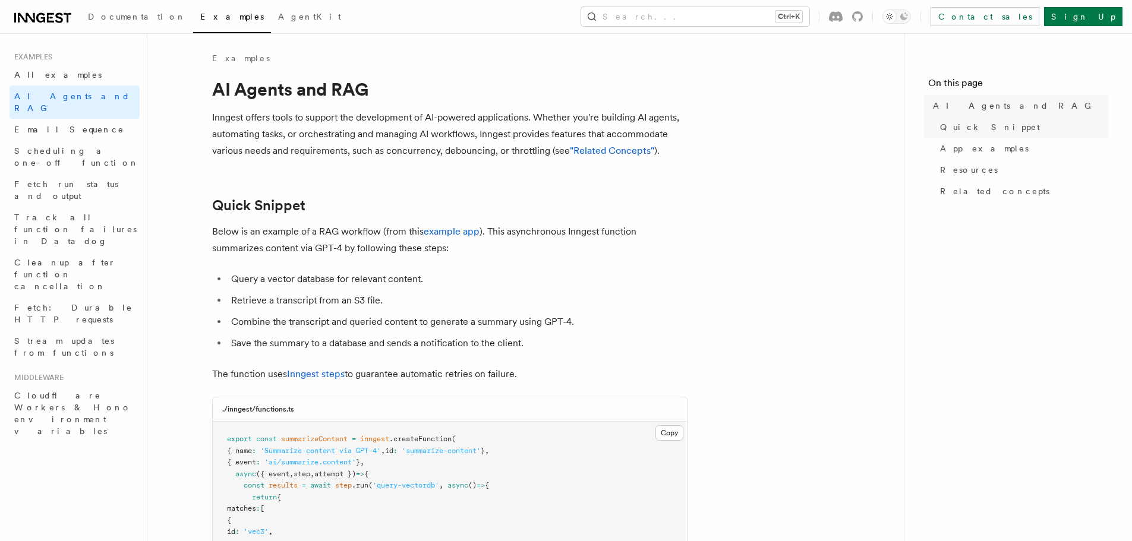  What do you see at coordinates (66, 190) in the screenshot?
I see `span: Fetch run status and output` at bounding box center [66, 190].